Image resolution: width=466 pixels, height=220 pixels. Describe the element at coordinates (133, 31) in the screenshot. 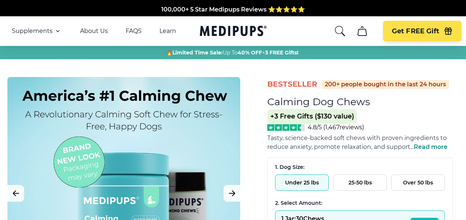

I see `a: FAQS` at that location.